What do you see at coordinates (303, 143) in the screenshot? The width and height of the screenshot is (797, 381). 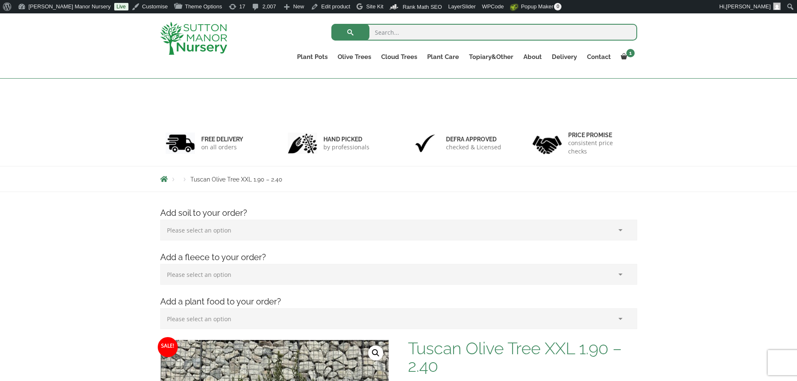 I see `img: 2.jpg` at bounding box center [303, 143].